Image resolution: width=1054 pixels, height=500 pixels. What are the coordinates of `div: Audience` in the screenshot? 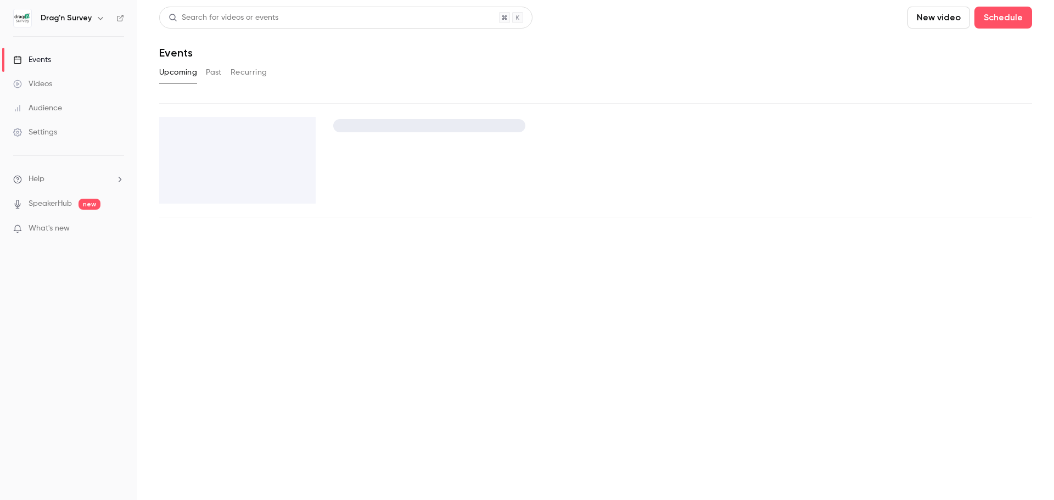 It's located at (37, 108).